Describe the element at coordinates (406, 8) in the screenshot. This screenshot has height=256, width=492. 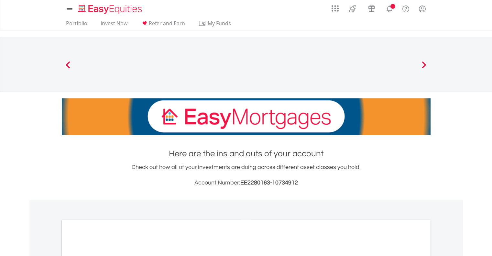
I see `a: FAQ's and Support` at that location.